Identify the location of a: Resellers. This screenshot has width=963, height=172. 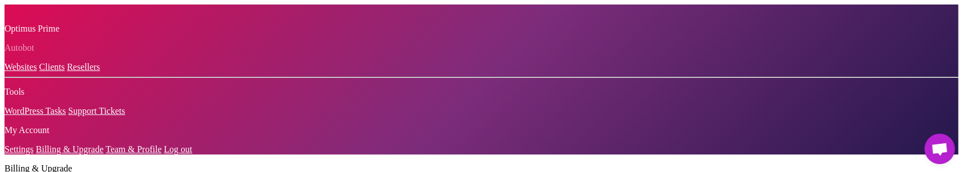
(83, 67).